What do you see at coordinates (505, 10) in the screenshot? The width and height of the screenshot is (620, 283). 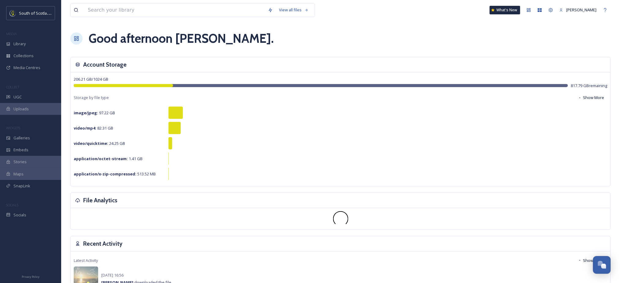 I see `div: What's New` at bounding box center [505, 10].